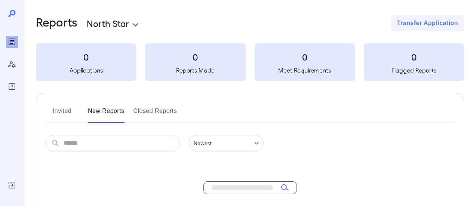 The width and height of the screenshot is (473, 206). I want to click on button: New Reports, so click(106, 114).